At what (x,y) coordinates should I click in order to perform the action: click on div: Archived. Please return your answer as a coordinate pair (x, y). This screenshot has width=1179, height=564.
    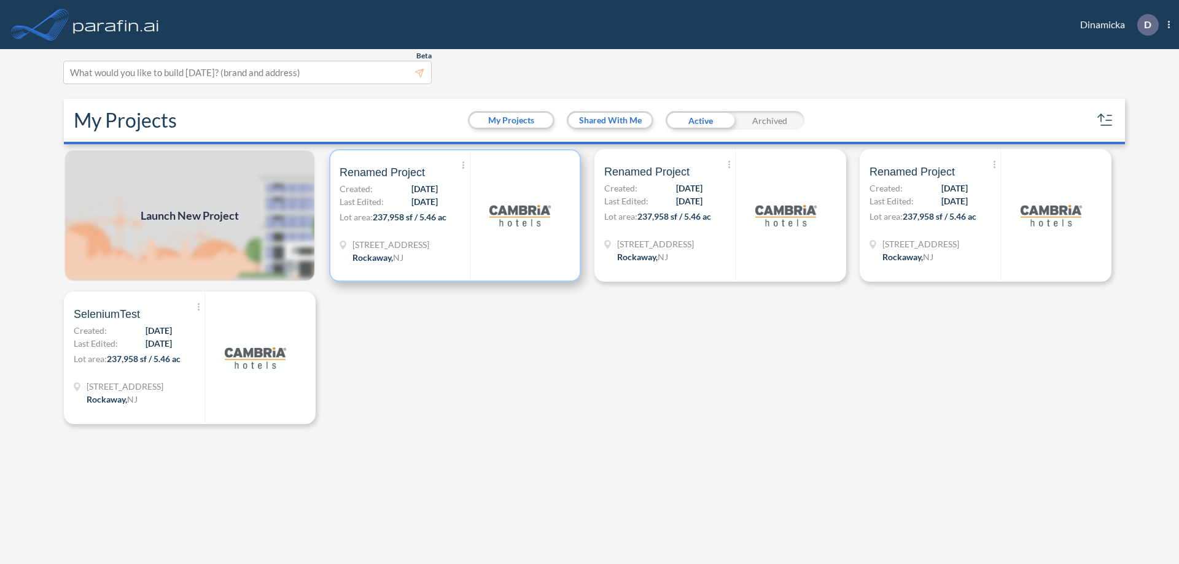
    Looking at the image, I should click on (770, 120).